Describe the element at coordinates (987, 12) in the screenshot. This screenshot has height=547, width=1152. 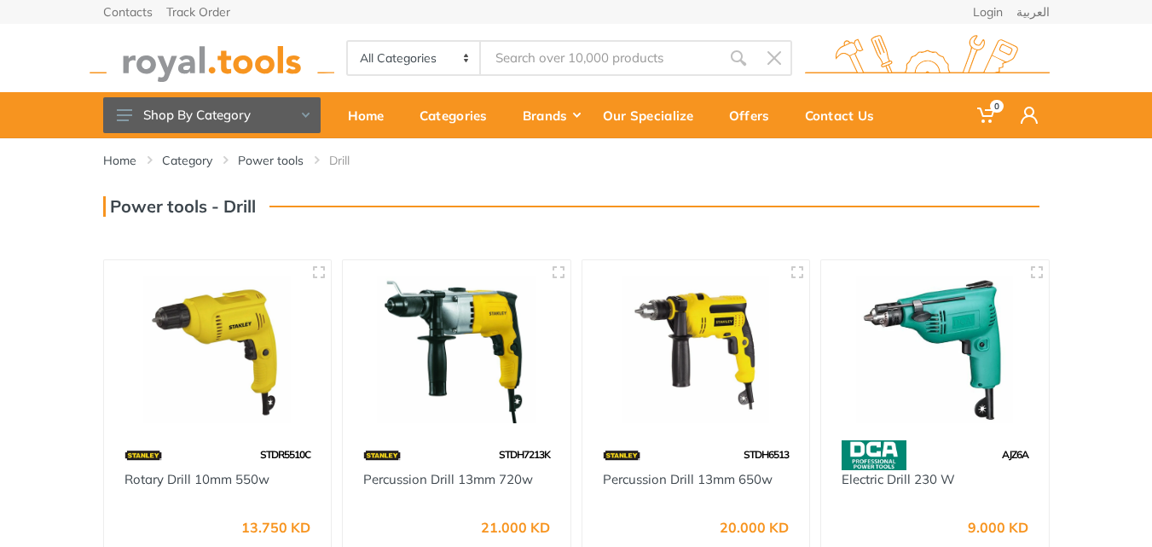
I see `a: Login` at that location.